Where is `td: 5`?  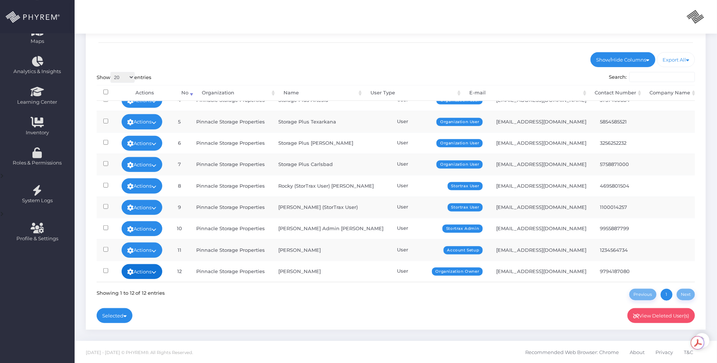 td: 5 is located at coordinates (179, 121).